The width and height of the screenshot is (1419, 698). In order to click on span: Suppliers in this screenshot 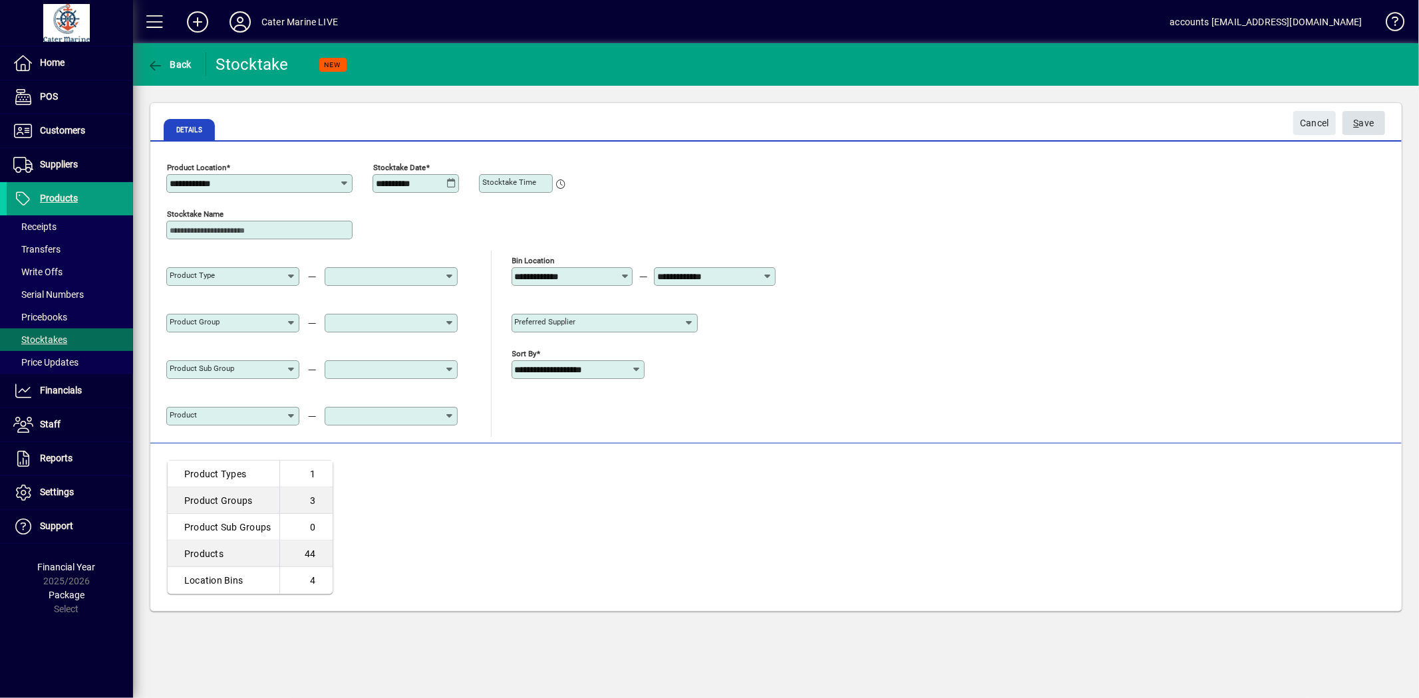, I will do `click(59, 164)`.